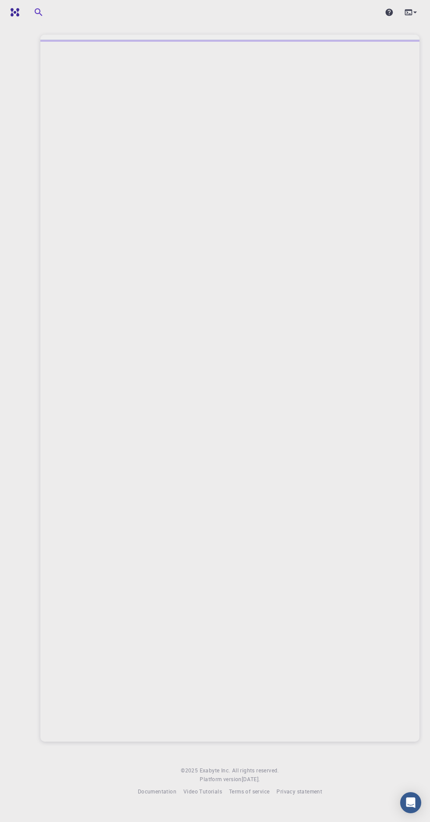  What do you see at coordinates (220, 780) in the screenshot?
I see `span: Platform version` at bounding box center [220, 780].